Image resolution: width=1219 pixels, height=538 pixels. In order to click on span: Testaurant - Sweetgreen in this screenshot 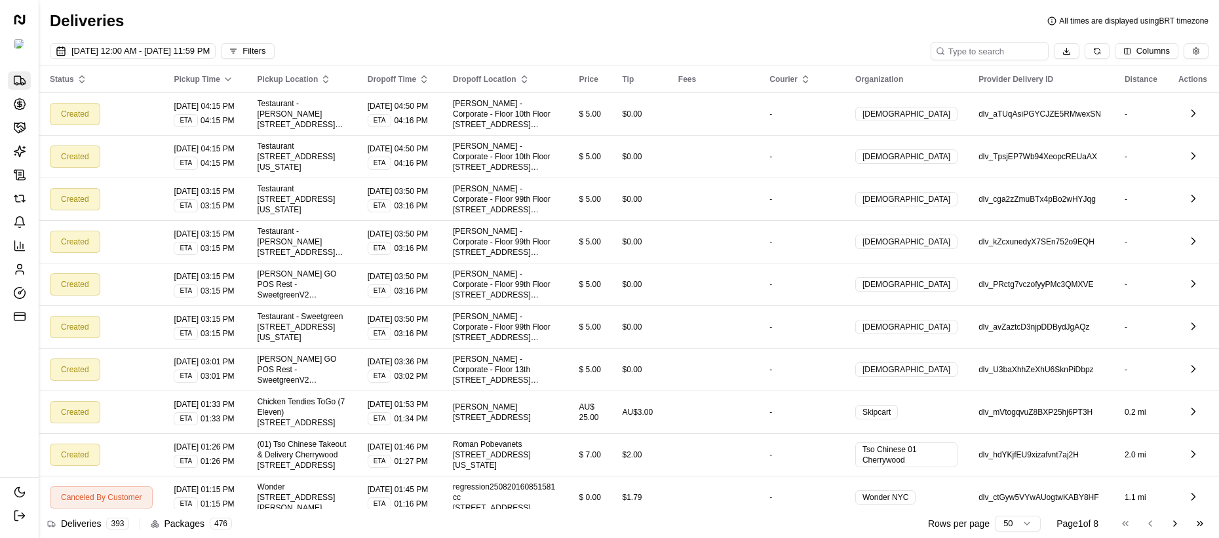, I will do `click(300, 316)`.